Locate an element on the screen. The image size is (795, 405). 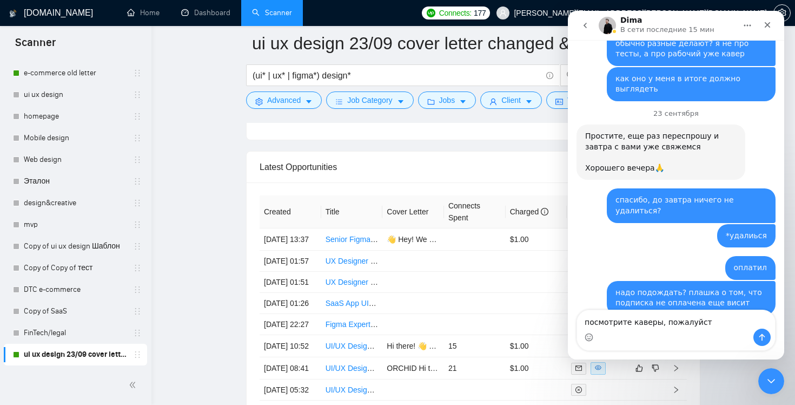
img: upwork-logo.png is located at coordinates (431, 13).